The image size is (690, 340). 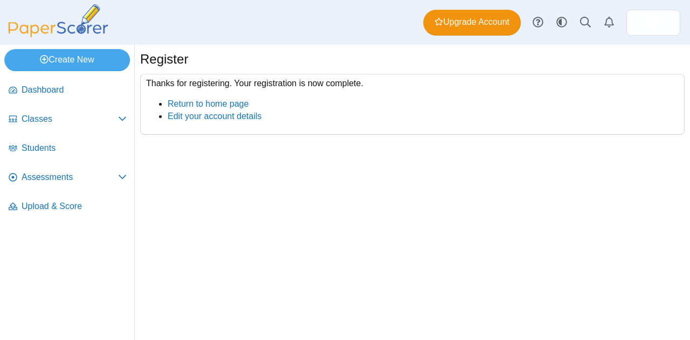 What do you see at coordinates (654, 23) in the screenshot?
I see `a: ps.jhn07qGyN1MHsRL7` at bounding box center [654, 23].